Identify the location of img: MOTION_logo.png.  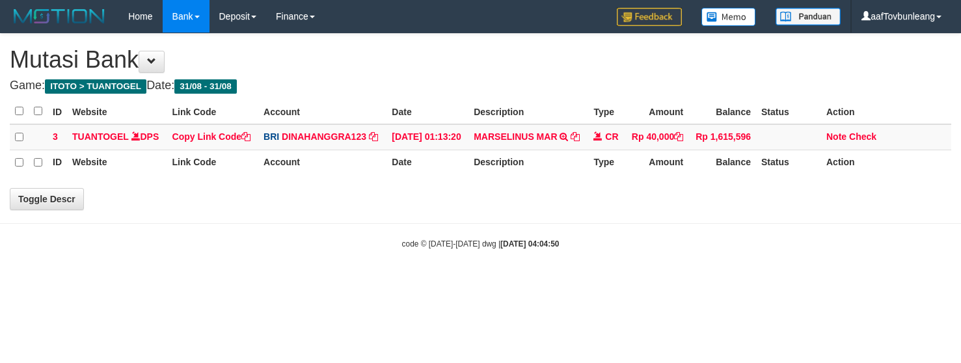
(59, 16).